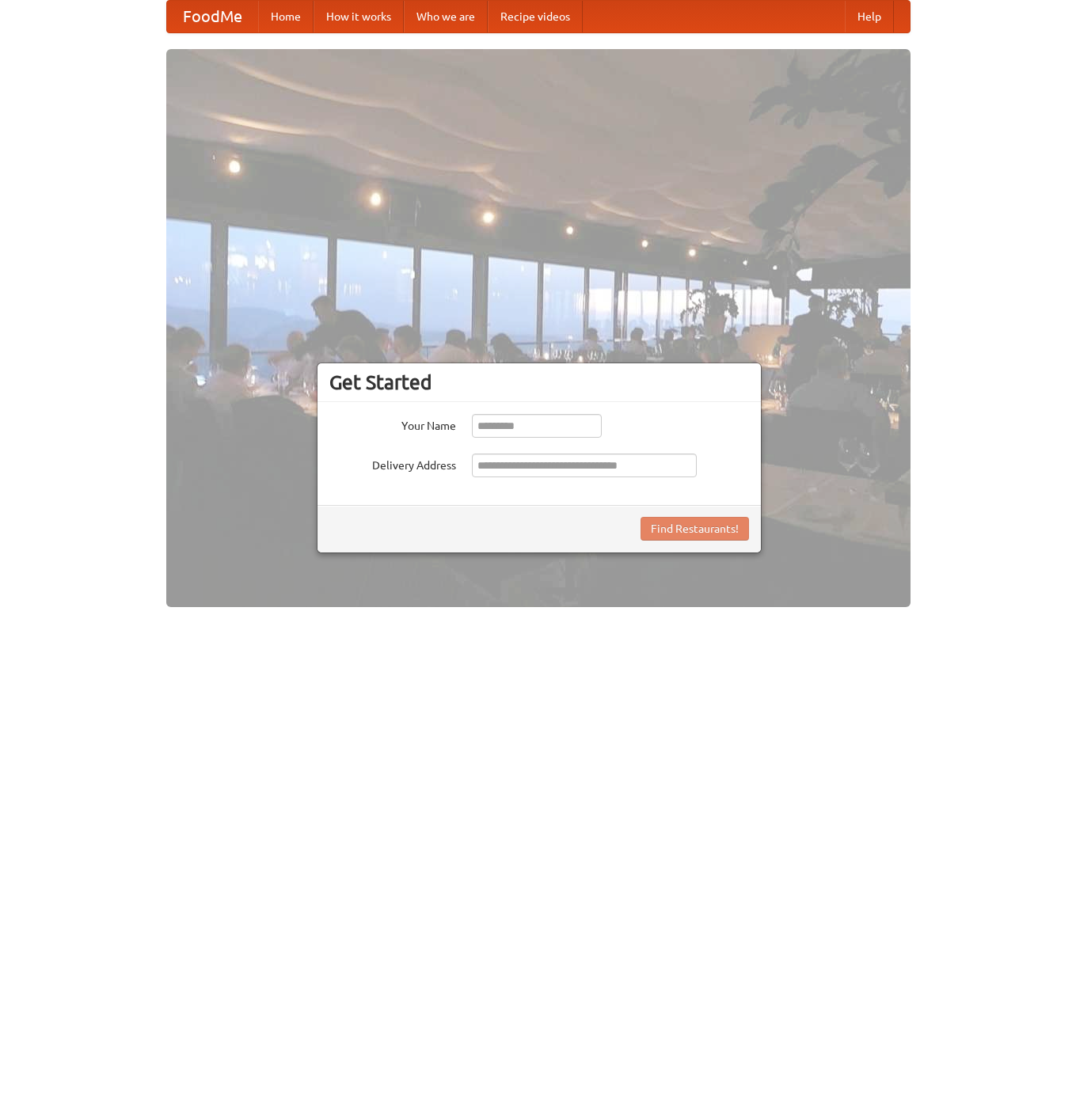 The width and height of the screenshot is (1076, 1120). What do you see at coordinates (535, 16) in the screenshot?
I see `a: Recipe videos` at bounding box center [535, 16].